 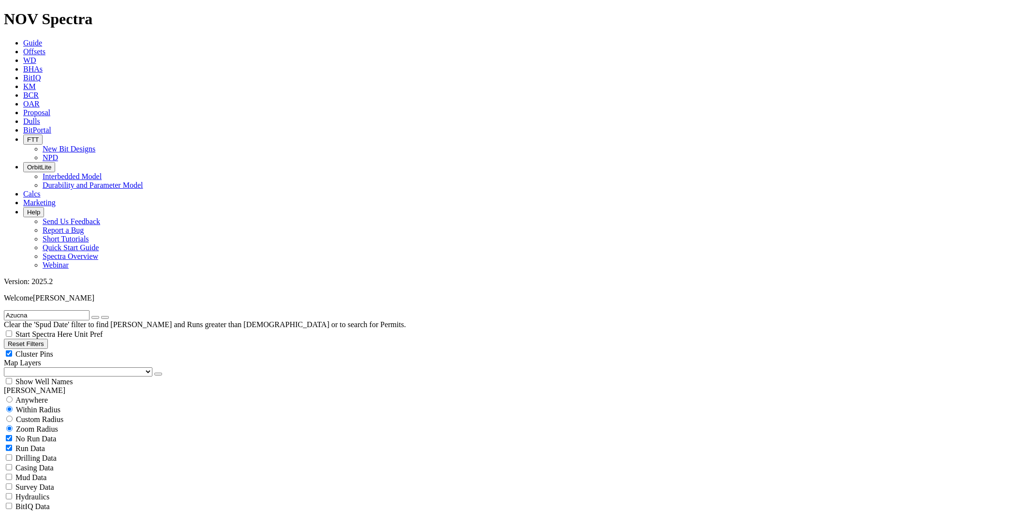 What do you see at coordinates (71, 247) in the screenshot?
I see `a: Quick Start Guide` at bounding box center [71, 247].